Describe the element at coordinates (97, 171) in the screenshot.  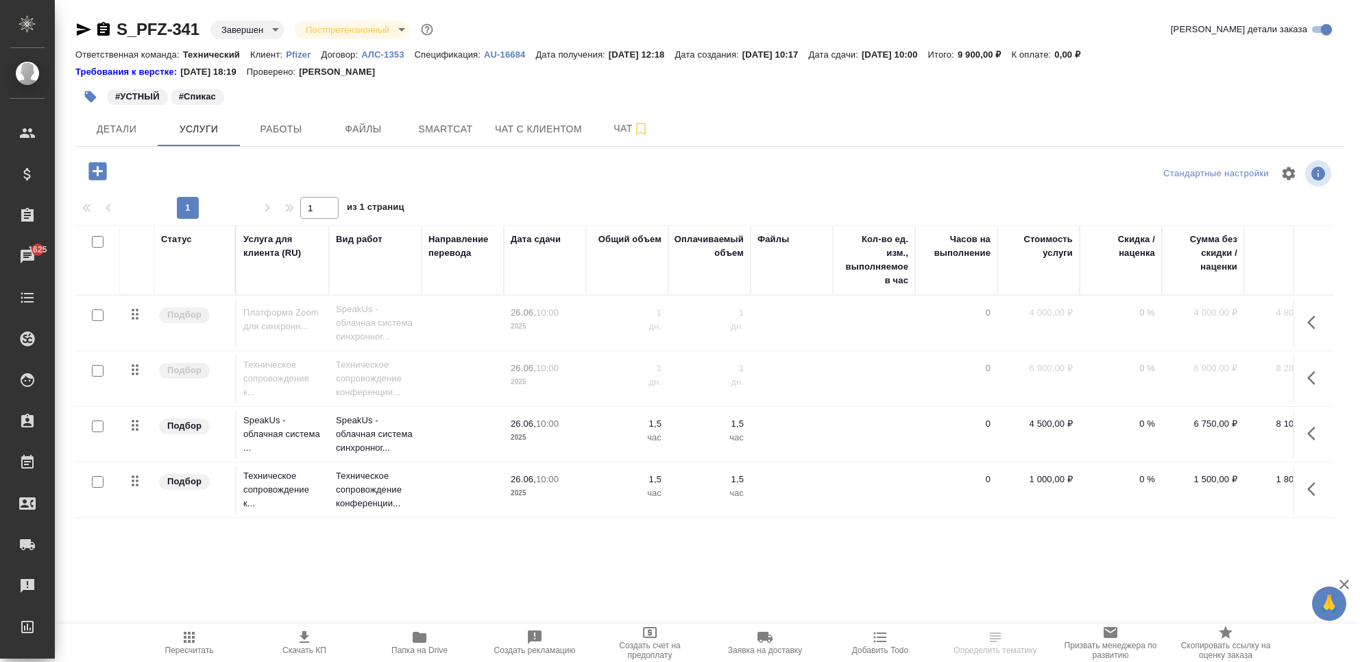
I see `button: Добавить услугу` at that location.